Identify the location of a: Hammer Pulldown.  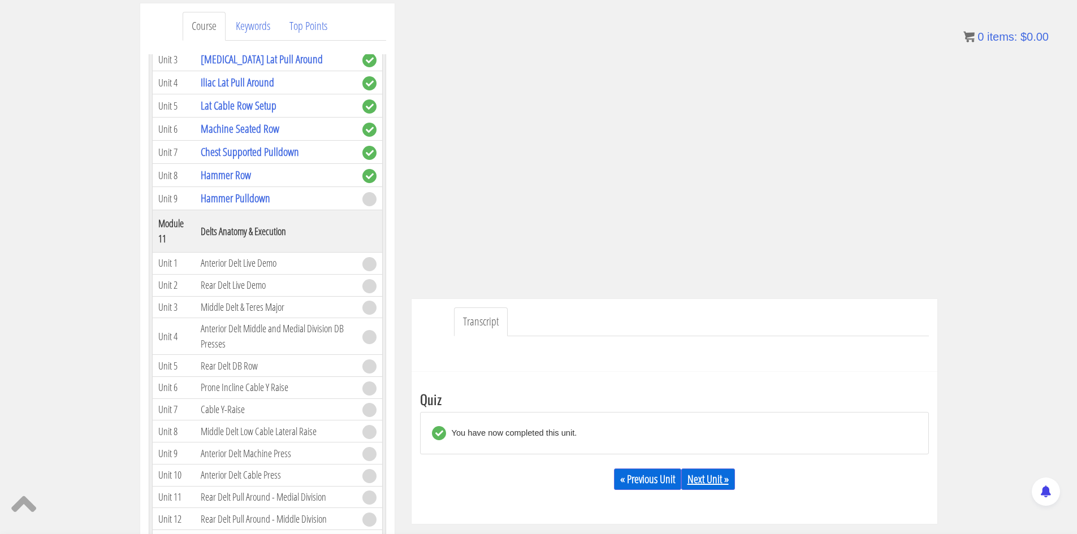
(235, 198).